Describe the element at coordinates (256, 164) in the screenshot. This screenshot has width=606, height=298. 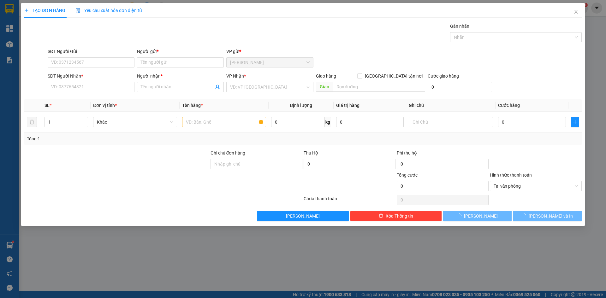
I see `input: Ghi chú đơn hàng` at that location.